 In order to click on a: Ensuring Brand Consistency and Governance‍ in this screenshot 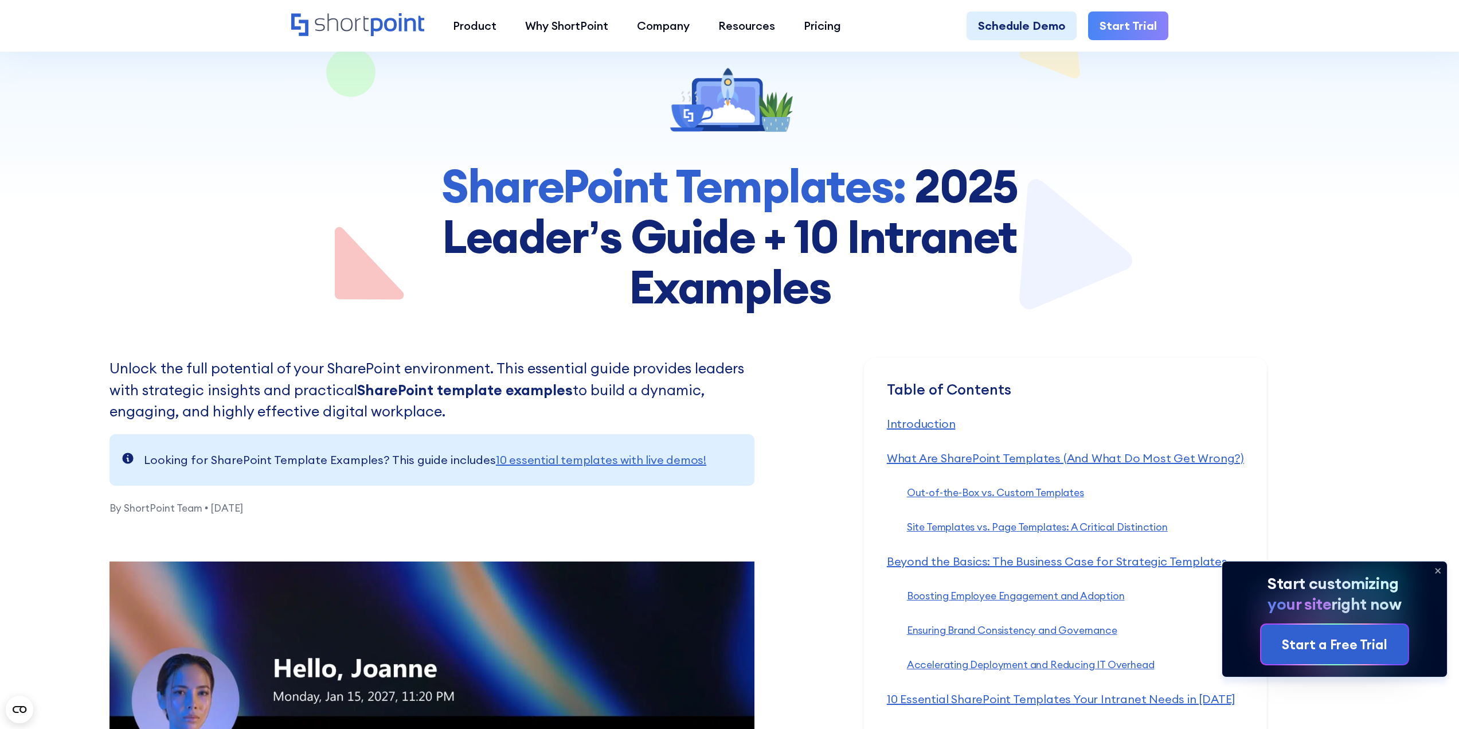, I will do `click(1012, 629)`.